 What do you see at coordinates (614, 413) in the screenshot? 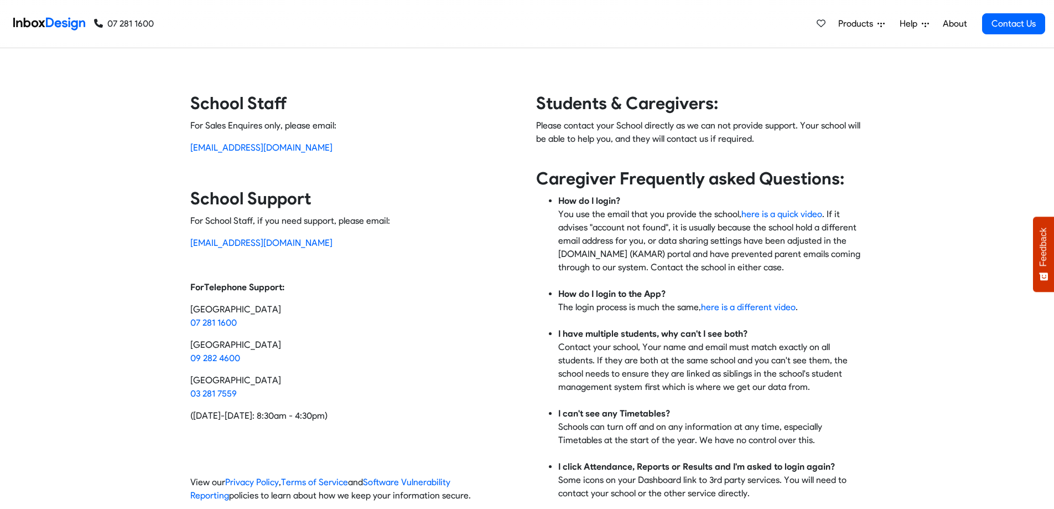
I see `strong: I can't see any Timetables?` at bounding box center [614, 413].